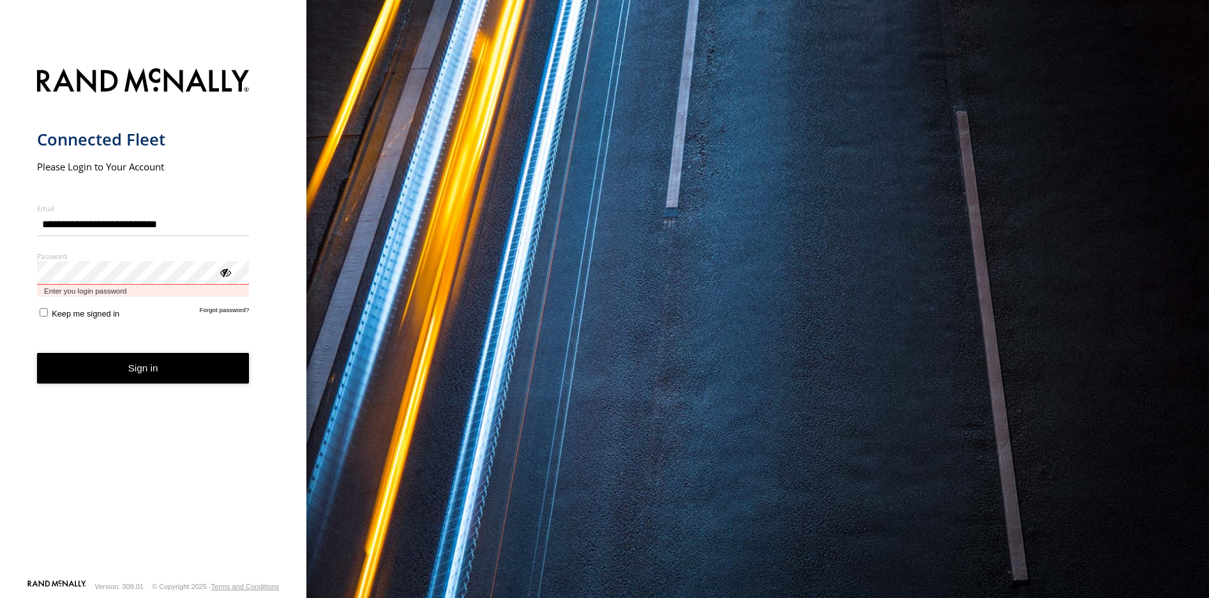 This screenshot has height=598, width=1209. I want to click on span: Keep me signed in, so click(86, 313).